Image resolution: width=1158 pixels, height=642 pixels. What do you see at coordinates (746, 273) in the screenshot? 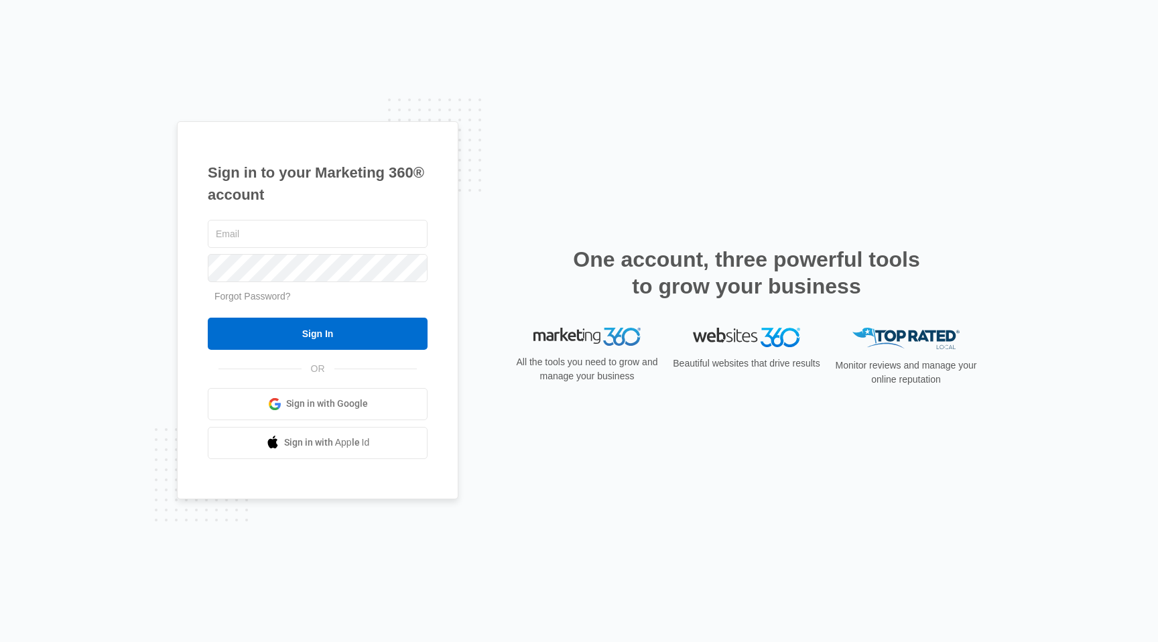
I see `h2: One account, three powerful tools to grow your business` at bounding box center [746, 273].